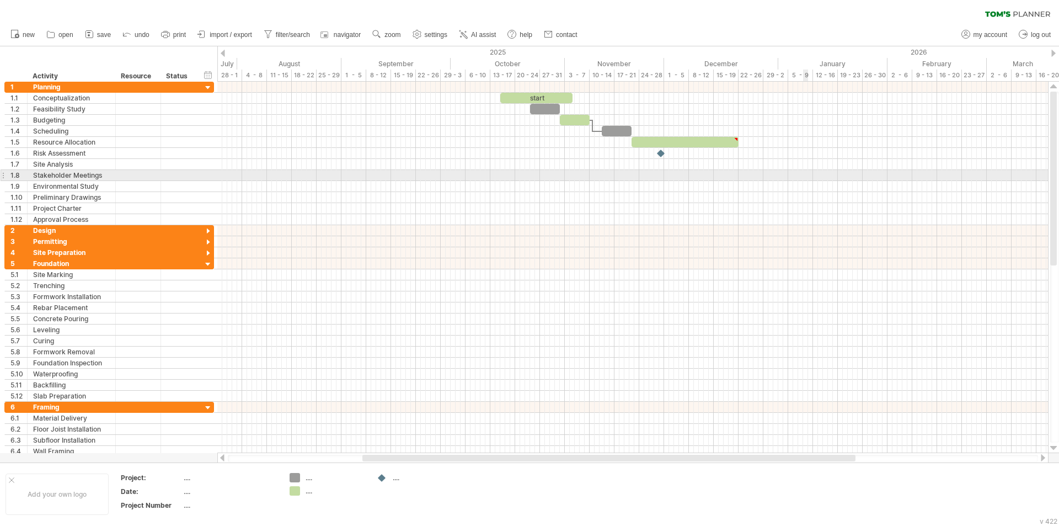 The image size is (1059, 526). I want to click on div: 5.4, so click(19, 307).